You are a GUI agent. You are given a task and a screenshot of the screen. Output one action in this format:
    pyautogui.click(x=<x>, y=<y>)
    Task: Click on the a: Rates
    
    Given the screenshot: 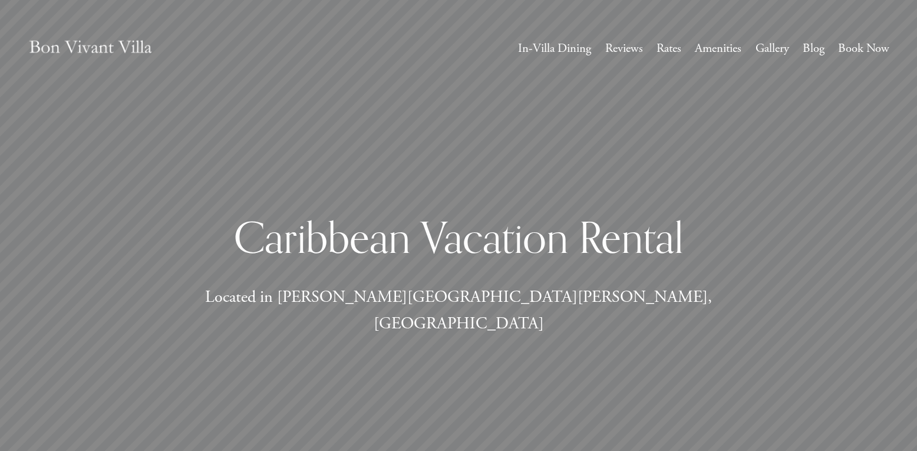 What is the action you would take?
    pyautogui.click(x=669, y=48)
    